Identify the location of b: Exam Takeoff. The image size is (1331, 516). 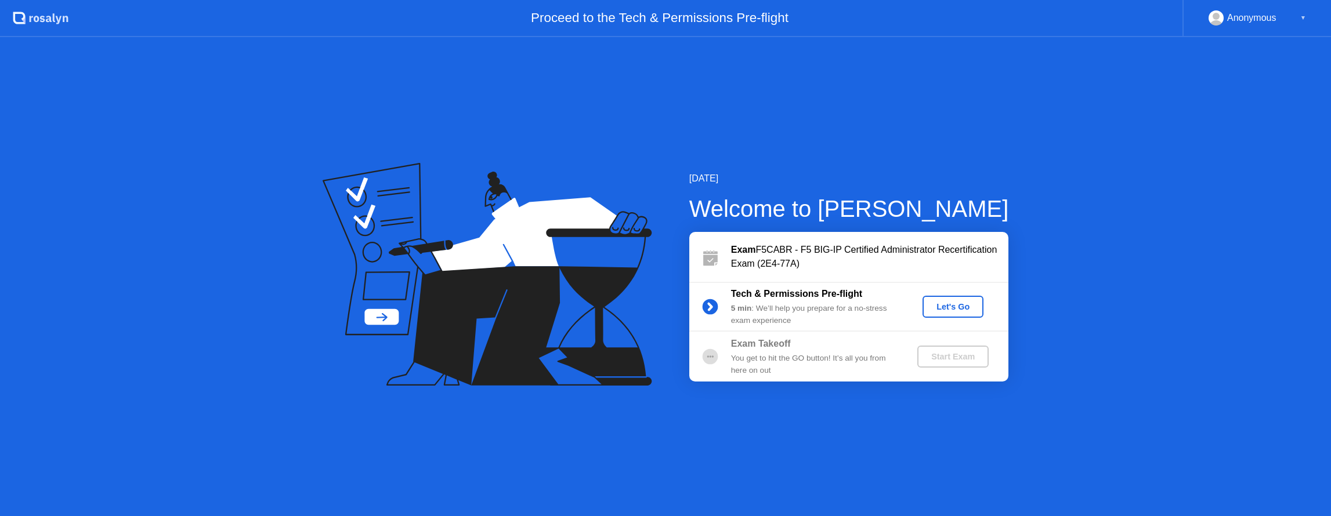
(761, 344).